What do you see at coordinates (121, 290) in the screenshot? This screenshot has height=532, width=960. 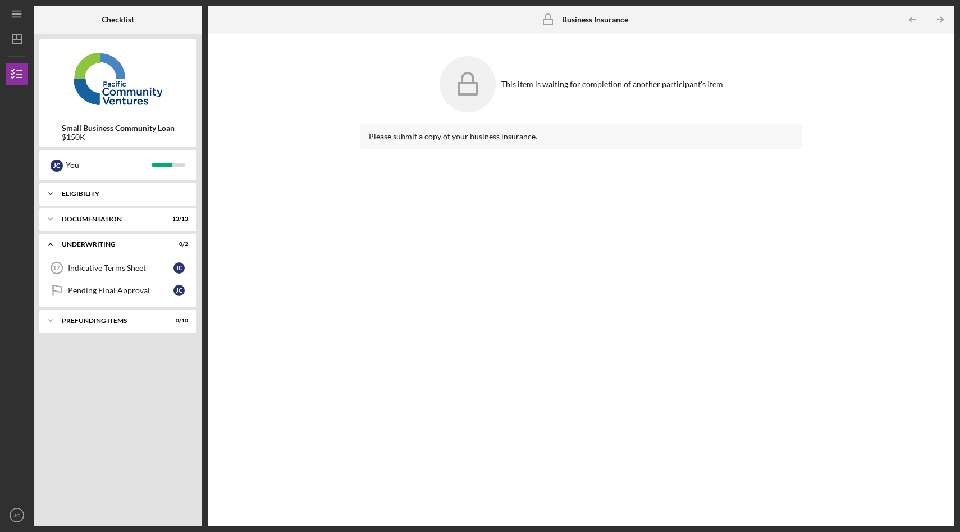 I see `div: Pending Final Approval` at bounding box center [121, 290].